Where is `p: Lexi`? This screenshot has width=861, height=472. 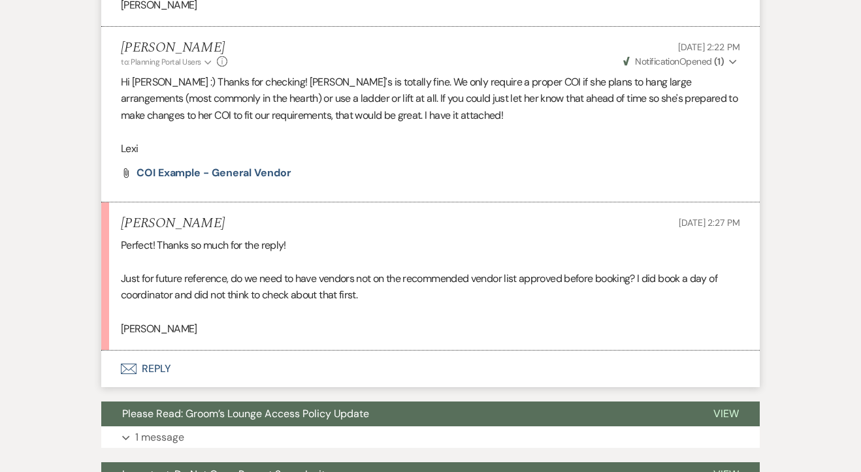
p: Lexi is located at coordinates (430, 149).